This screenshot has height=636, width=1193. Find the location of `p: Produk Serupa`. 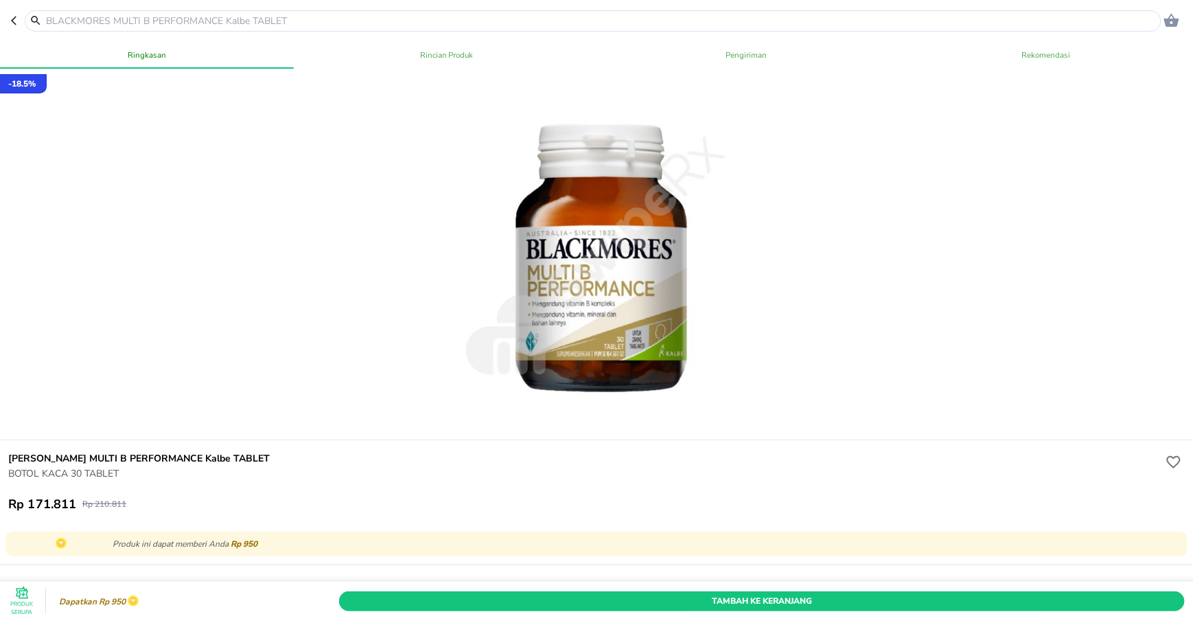

p: Produk Serupa is located at coordinates (22, 608).